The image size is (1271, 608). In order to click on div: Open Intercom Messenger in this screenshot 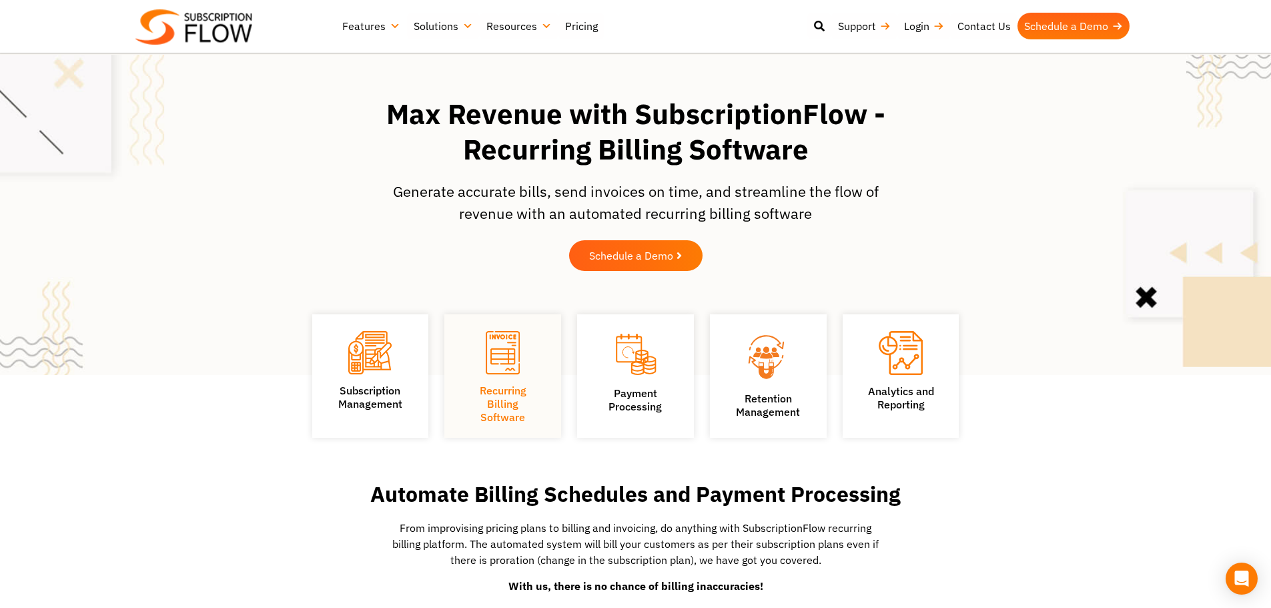, I will do `click(1242, 578)`.